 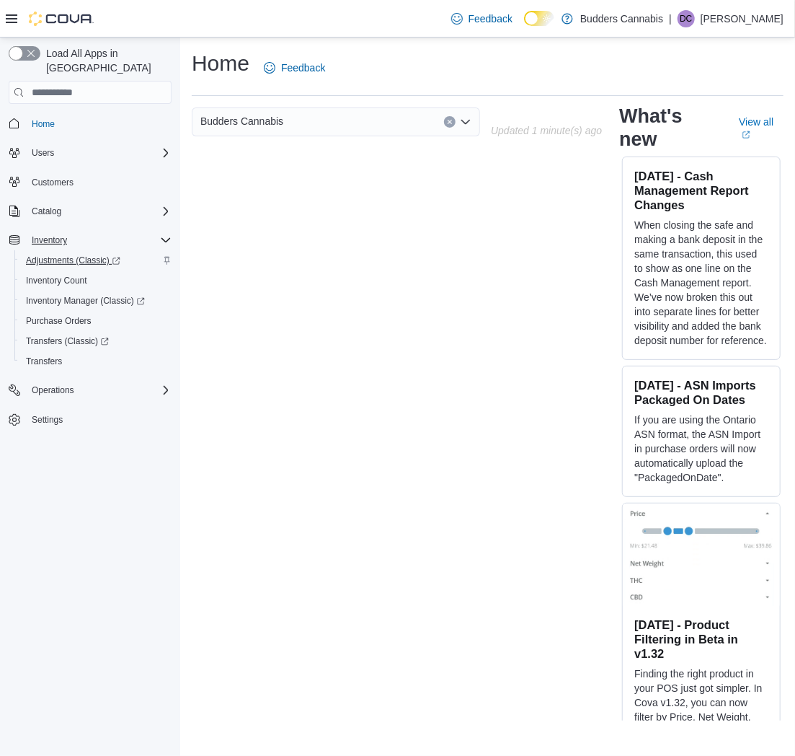 What do you see at coordinates (702, 449) in the screenshot?
I see `p: If you are using the Ontario ASN format, the ASN Import in purchase orders will now automatically...` at bounding box center [702, 449].